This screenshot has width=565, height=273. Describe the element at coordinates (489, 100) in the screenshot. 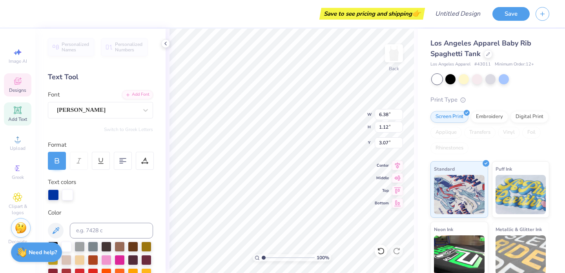

I see `div: Print Type` at that location.